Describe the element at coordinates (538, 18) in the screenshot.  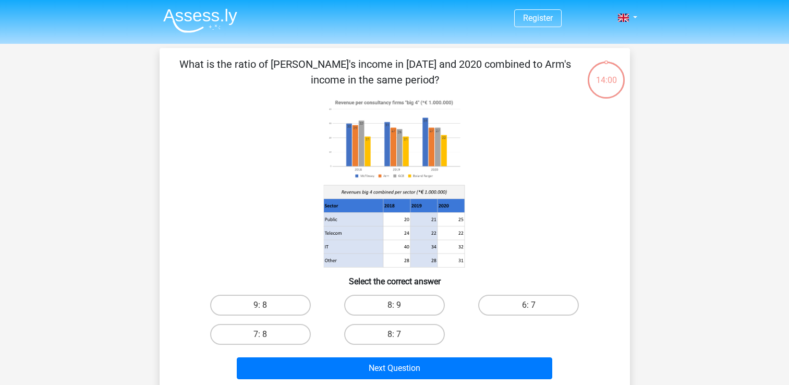
I see `a: Register` at that location.